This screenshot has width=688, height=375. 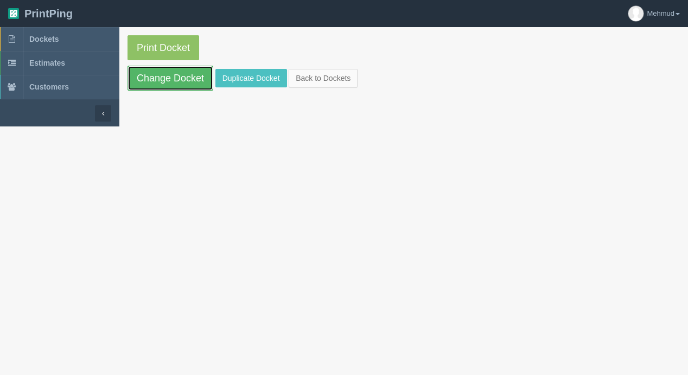 What do you see at coordinates (323, 78) in the screenshot?
I see `a: Back to Dockets` at bounding box center [323, 78].